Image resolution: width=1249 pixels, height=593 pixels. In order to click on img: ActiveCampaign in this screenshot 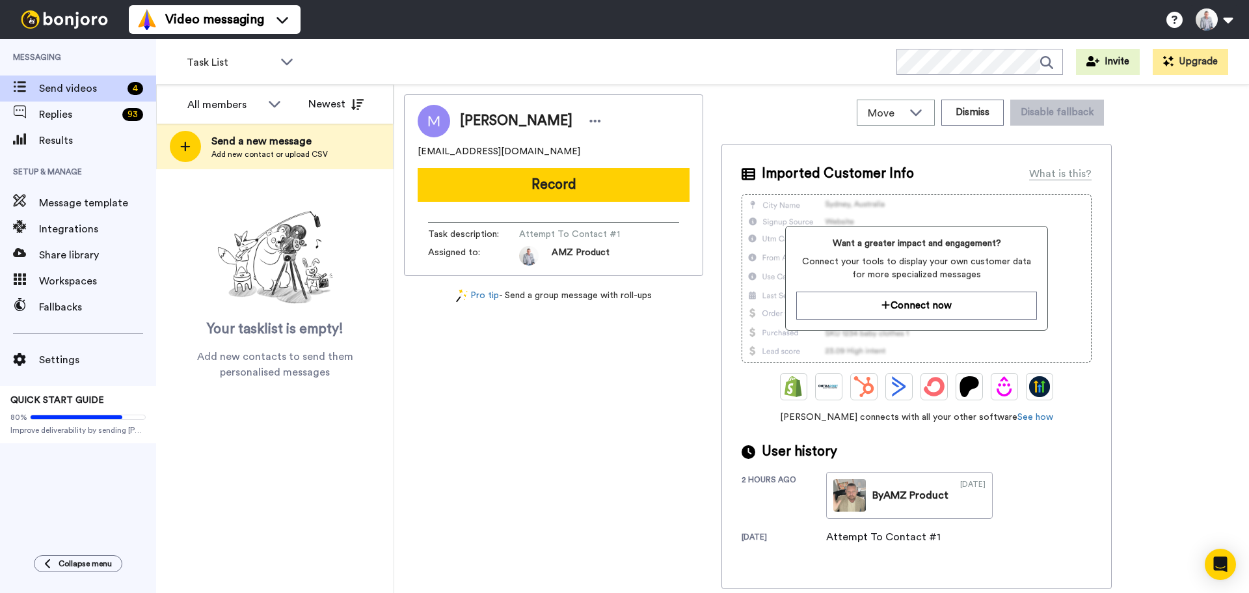, I will do `click(899, 386)`.